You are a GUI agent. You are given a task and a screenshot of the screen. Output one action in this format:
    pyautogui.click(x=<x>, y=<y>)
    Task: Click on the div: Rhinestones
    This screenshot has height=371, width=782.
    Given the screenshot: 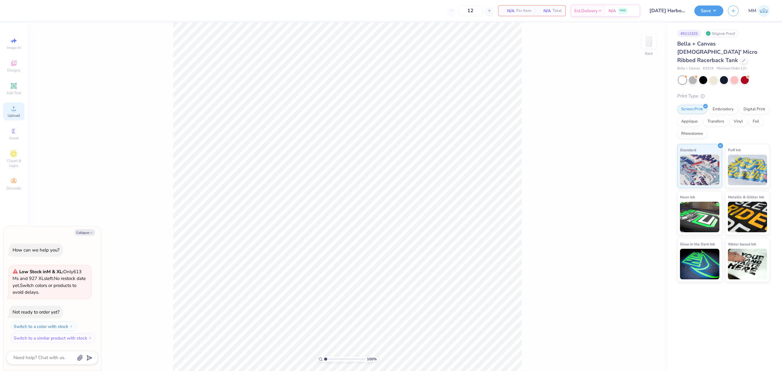 What is the action you would take?
    pyautogui.click(x=692, y=134)
    